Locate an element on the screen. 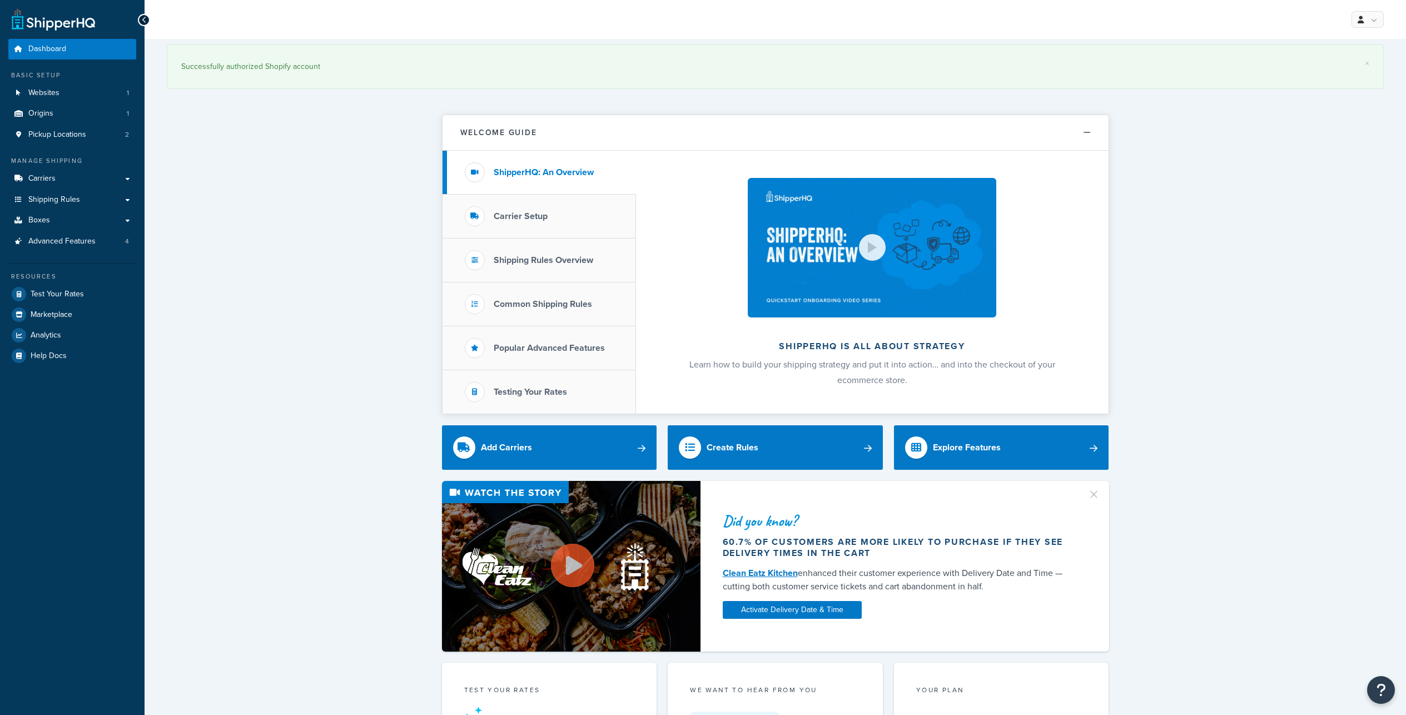  li: Pickup Locations is located at coordinates (72, 135).